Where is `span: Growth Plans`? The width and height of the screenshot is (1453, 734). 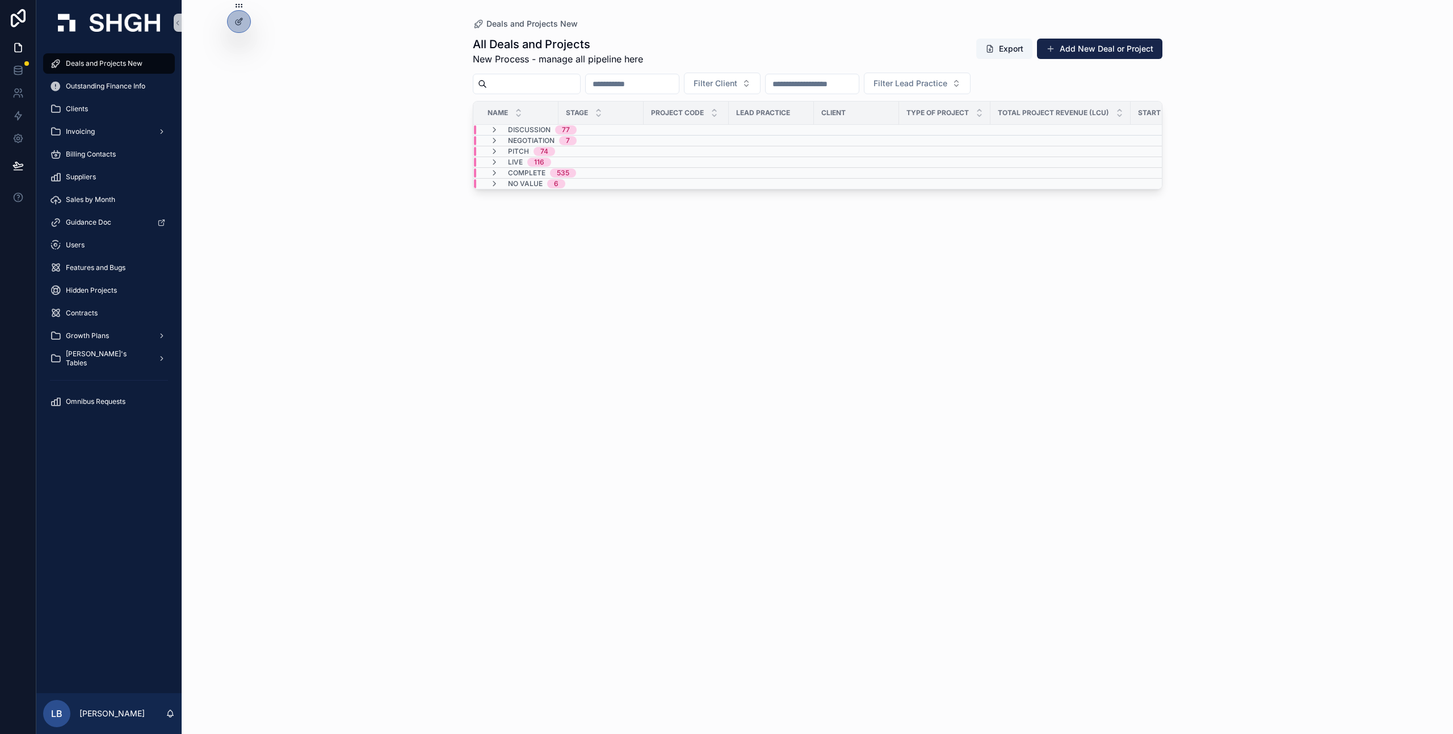
span: Growth Plans is located at coordinates (87, 336).